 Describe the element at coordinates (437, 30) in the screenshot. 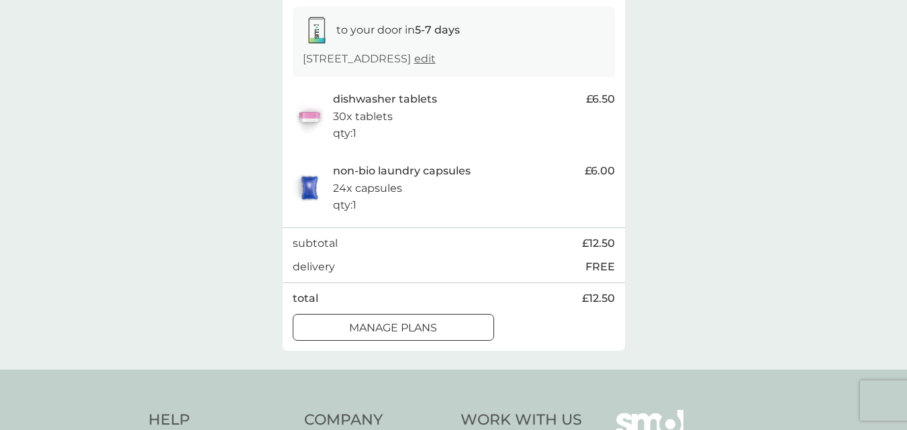

I see `strong: 5-7 days` at that location.